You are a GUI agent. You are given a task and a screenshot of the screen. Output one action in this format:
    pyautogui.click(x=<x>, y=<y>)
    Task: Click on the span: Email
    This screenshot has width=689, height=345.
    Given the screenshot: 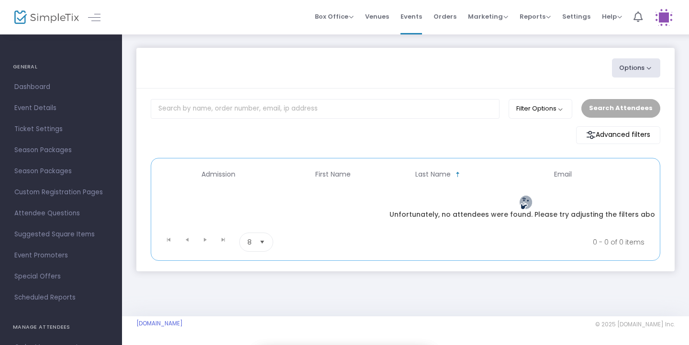 What is the action you would take?
    pyautogui.click(x=563, y=174)
    